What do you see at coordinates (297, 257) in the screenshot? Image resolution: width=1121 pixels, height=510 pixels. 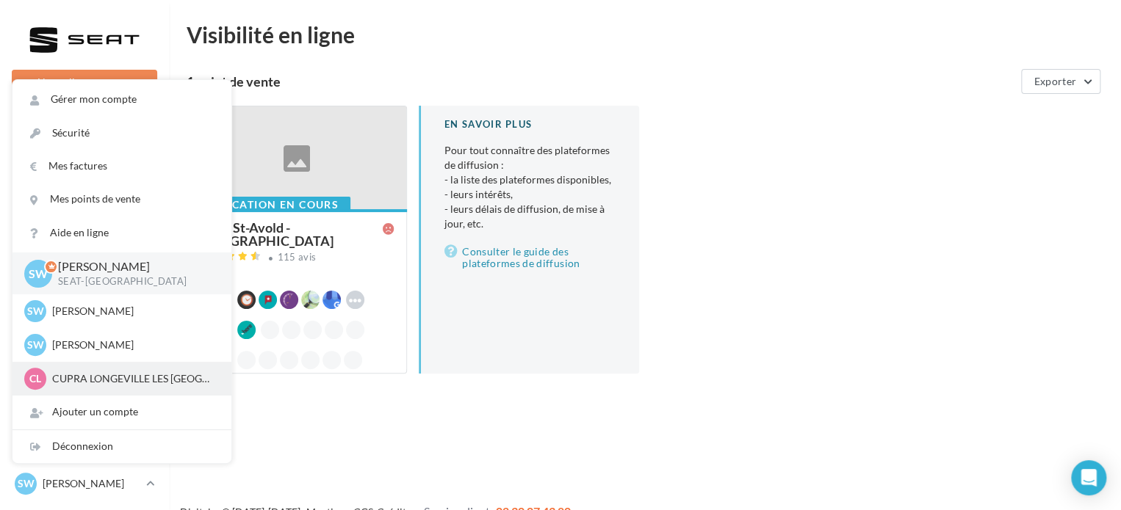 I see `div: 115 avis` at bounding box center [297, 257].